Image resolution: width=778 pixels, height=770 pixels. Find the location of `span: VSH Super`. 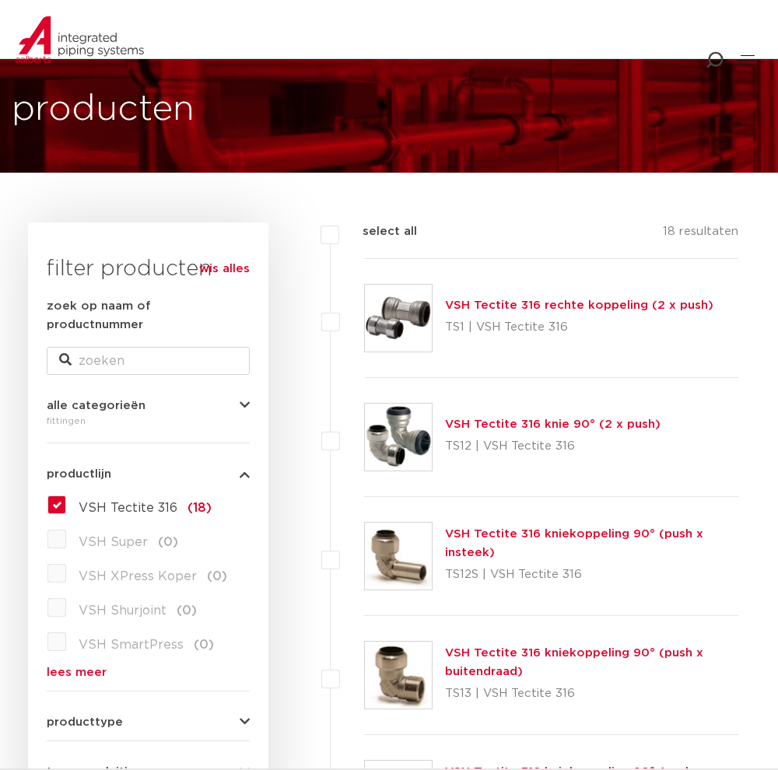

span: VSH Super is located at coordinates (113, 542).